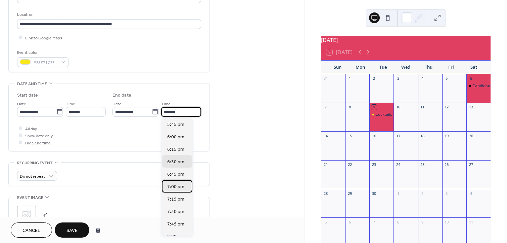 The image size is (507, 243). What do you see at coordinates (350, 135) in the screenshot?
I see `div: 15` at bounding box center [350, 135].